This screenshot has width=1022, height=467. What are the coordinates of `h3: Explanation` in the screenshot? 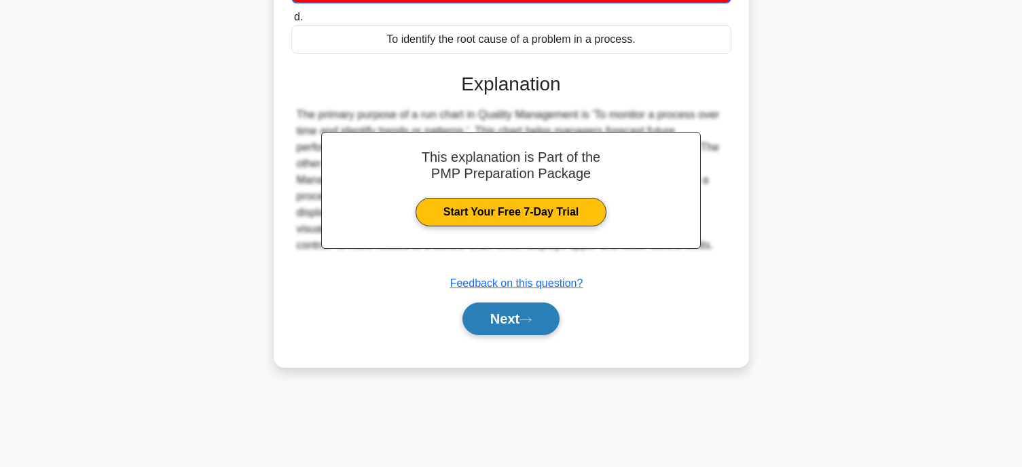 It's located at (511, 84).